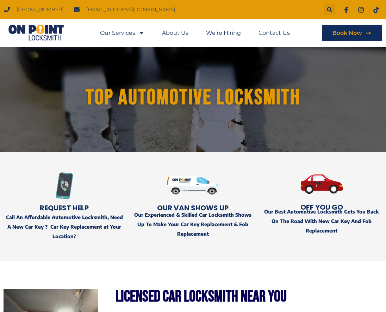 The width and height of the screenshot is (386, 312). Describe the element at coordinates (274, 33) in the screenshot. I see `a: Contact Us` at that location.